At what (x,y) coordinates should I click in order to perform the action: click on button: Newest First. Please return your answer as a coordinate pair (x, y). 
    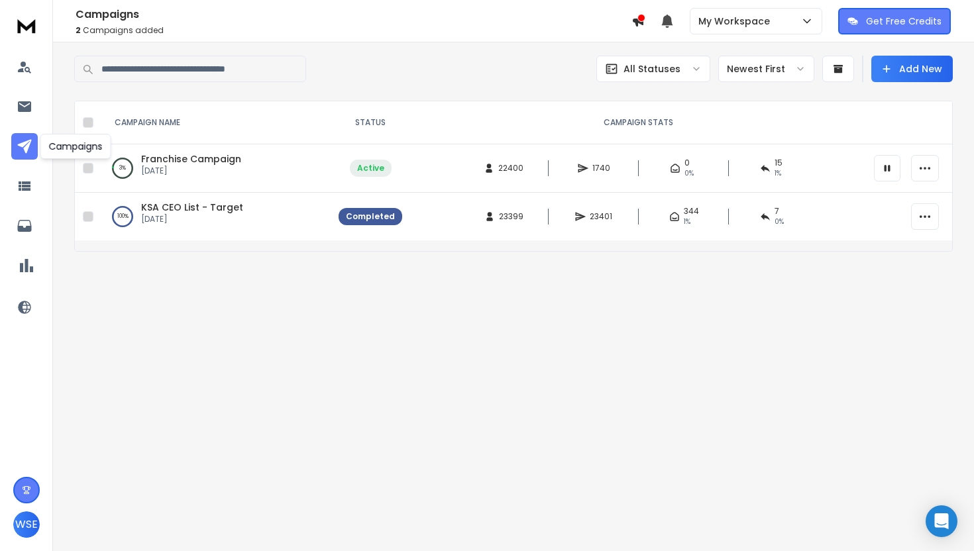
    Looking at the image, I should click on (766, 69).